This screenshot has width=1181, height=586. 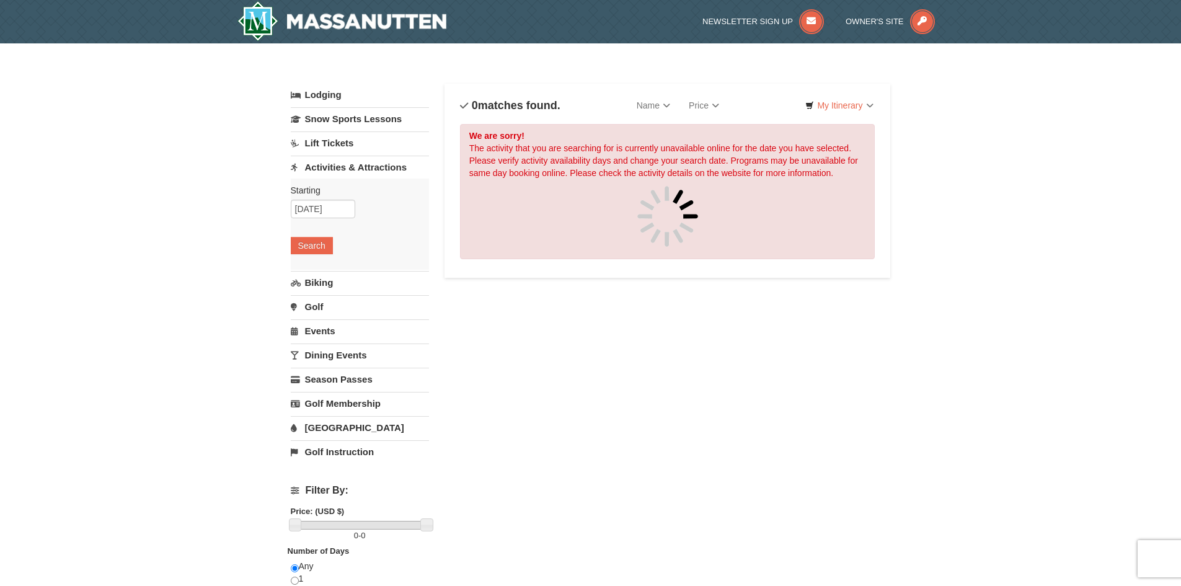 I want to click on a: My Itinerary, so click(x=839, y=105).